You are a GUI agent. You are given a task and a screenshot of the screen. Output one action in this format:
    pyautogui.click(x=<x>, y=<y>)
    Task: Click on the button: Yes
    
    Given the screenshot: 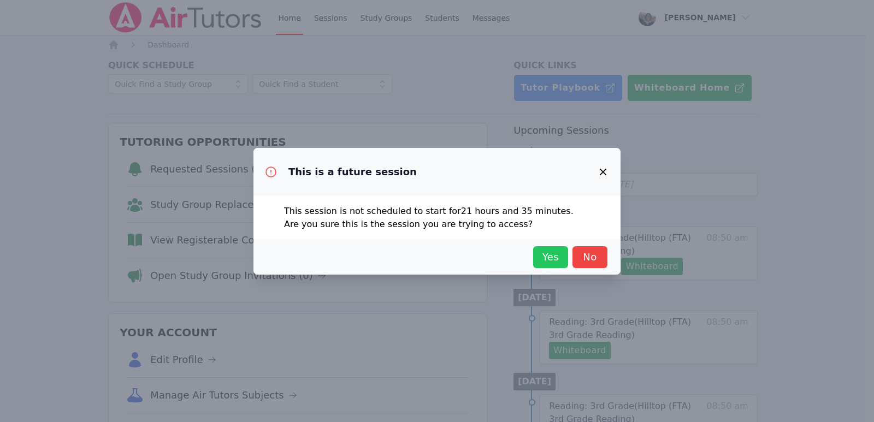 What is the action you would take?
    pyautogui.click(x=551, y=257)
    